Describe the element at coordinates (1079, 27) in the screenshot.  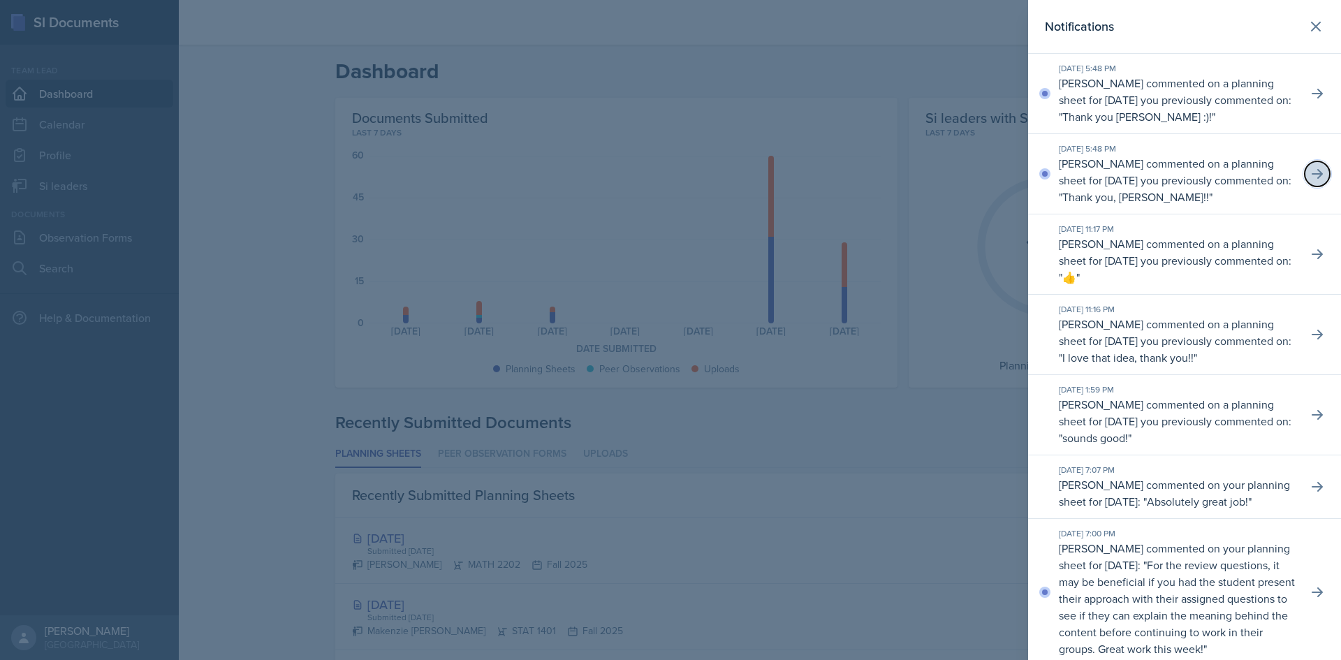
I see `h2: Notifications` at that location.